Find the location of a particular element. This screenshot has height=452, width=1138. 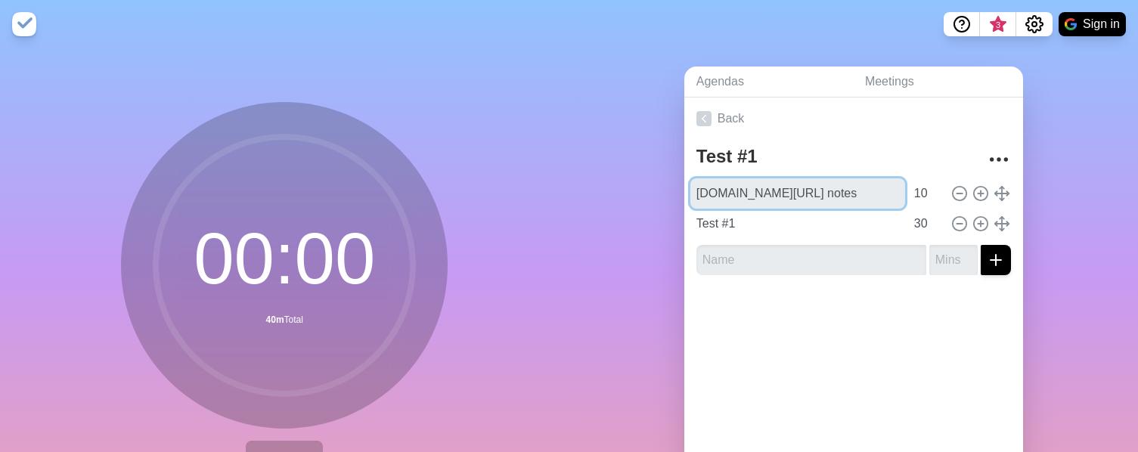

a: Agendas is located at coordinates (769, 82).